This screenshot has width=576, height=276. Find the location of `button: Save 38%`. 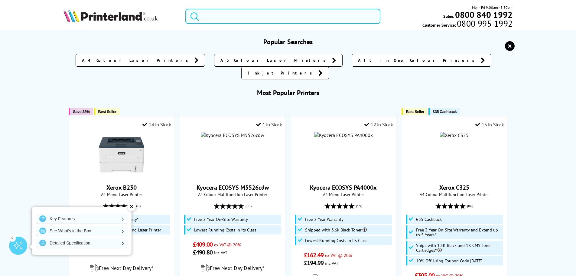

button: Save 38% is located at coordinates (80, 111).